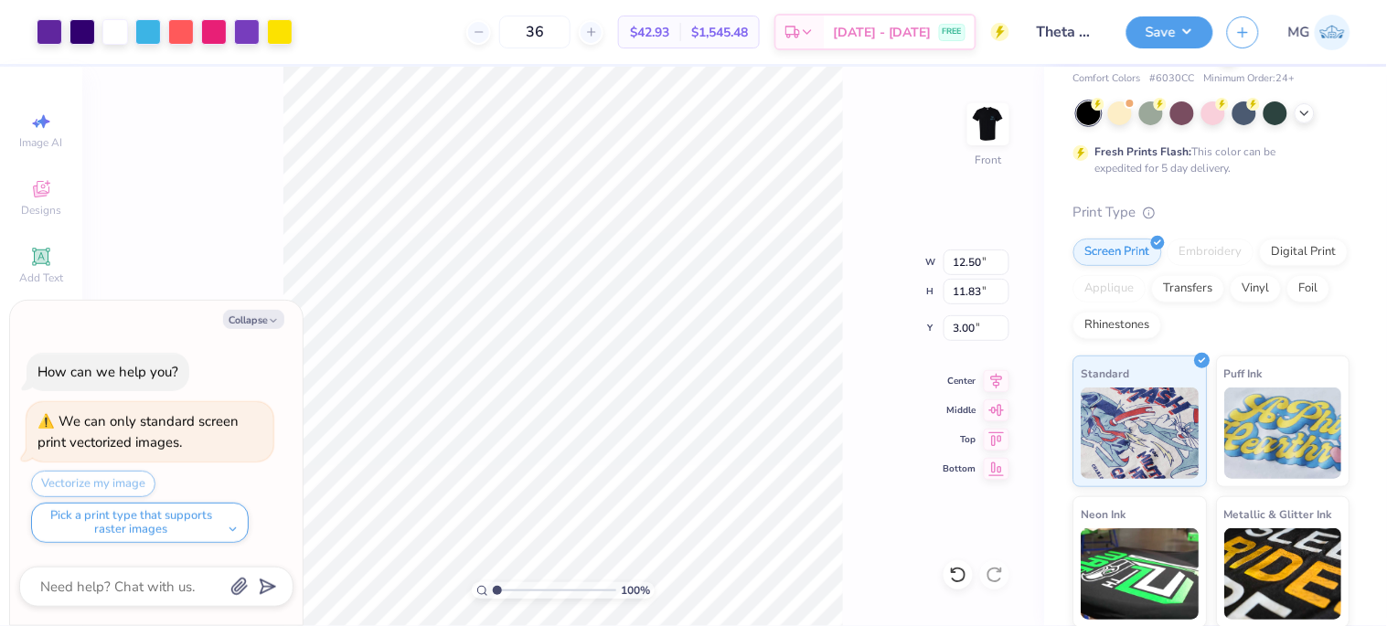  I want to click on button: Save, so click(1169, 32).